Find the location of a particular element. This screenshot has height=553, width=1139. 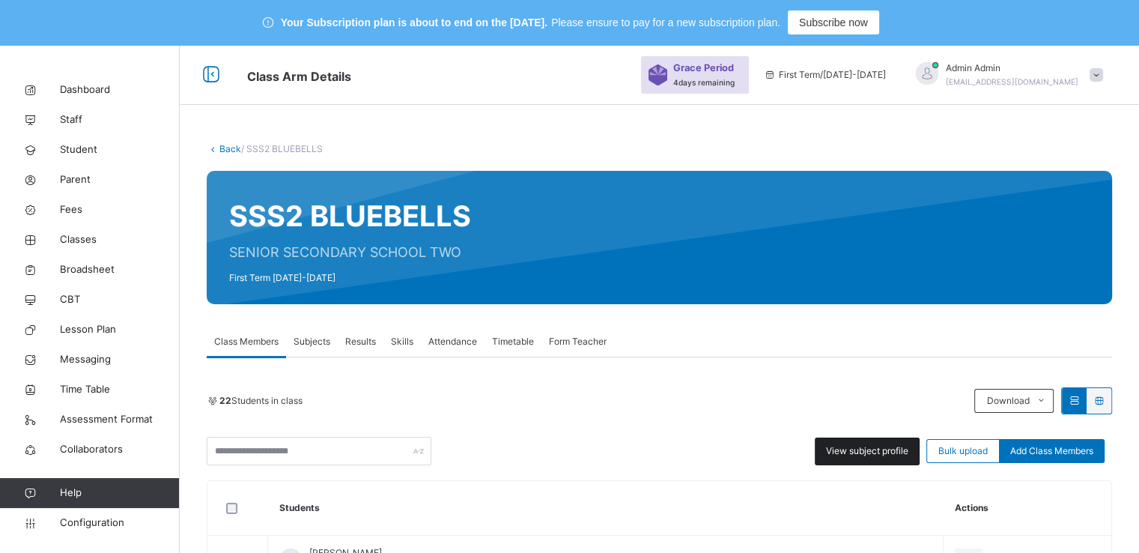

span: 4 days remaining is located at coordinates (704, 82).